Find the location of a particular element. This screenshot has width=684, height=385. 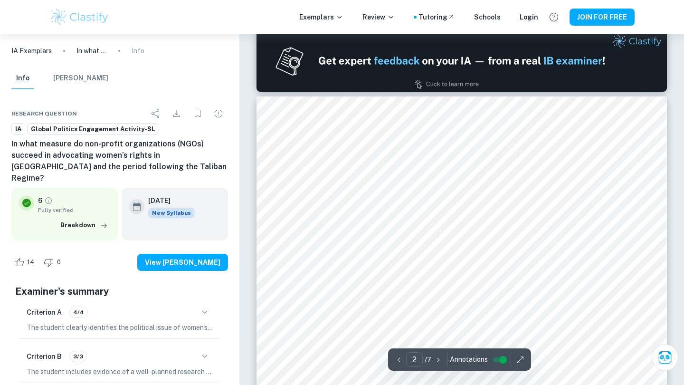

img: Clastify logo is located at coordinates (79, 17).